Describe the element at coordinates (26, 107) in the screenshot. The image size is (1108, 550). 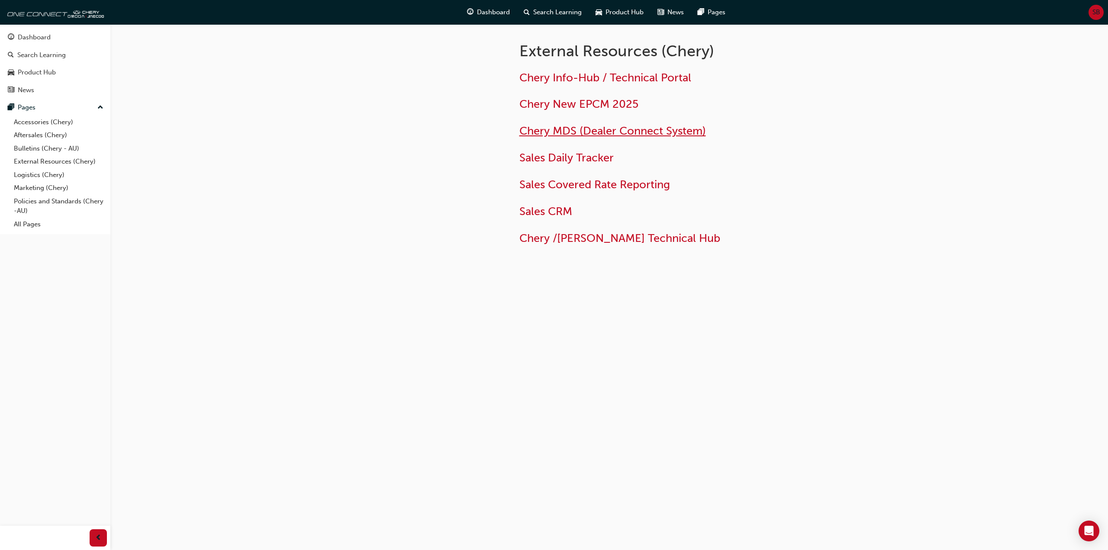
I see `div: Pages` at that location.